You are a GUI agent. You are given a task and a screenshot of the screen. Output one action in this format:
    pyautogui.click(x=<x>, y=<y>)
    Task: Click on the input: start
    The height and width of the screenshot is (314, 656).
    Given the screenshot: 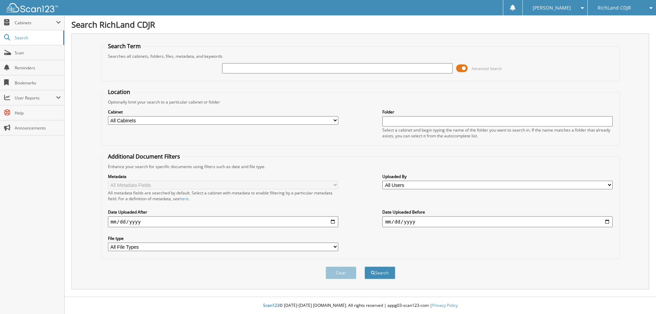 What is the action you would take?
    pyautogui.click(x=223, y=222)
    